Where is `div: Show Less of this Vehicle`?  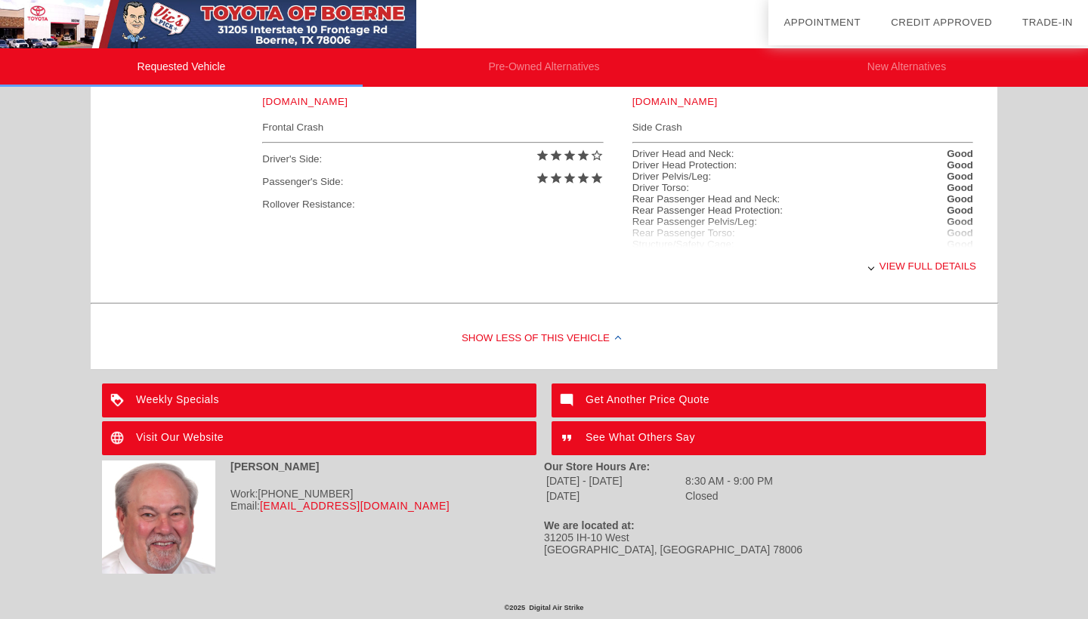 div: Show Less of this Vehicle is located at coordinates (544, 339).